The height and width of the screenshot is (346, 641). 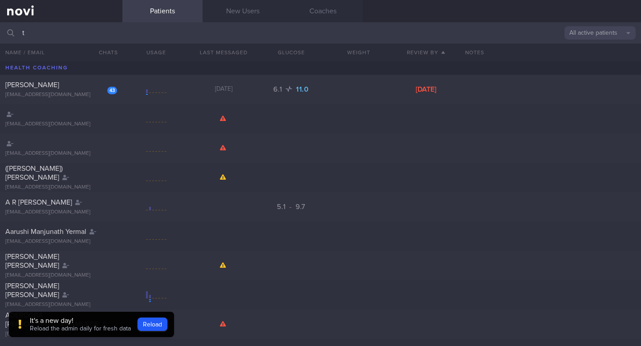 I want to click on span: 6.1, so click(x=279, y=89).